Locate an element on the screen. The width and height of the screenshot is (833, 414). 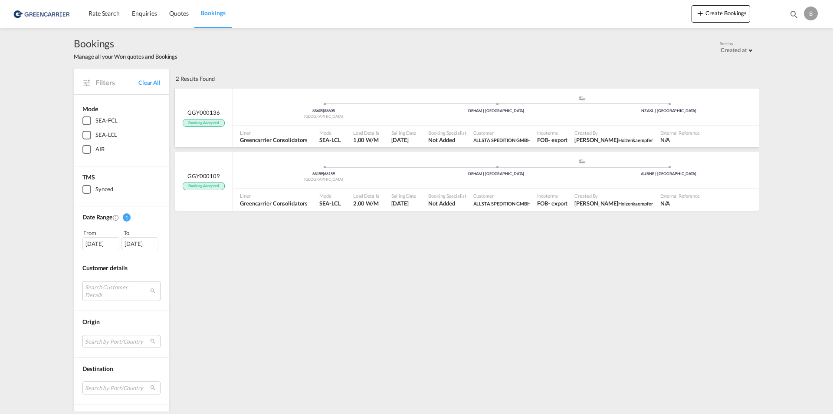
span: 1 is located at coordinates (127, 217).